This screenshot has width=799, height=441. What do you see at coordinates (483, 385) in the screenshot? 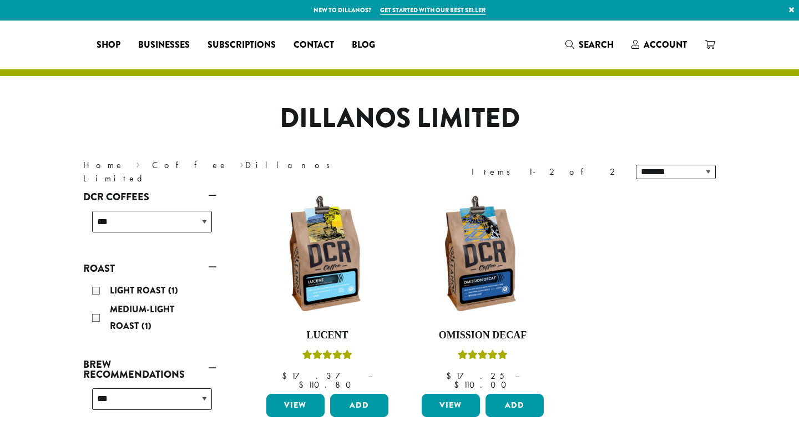
I see `bdi: 110.00` at bounding box center [483, 385].